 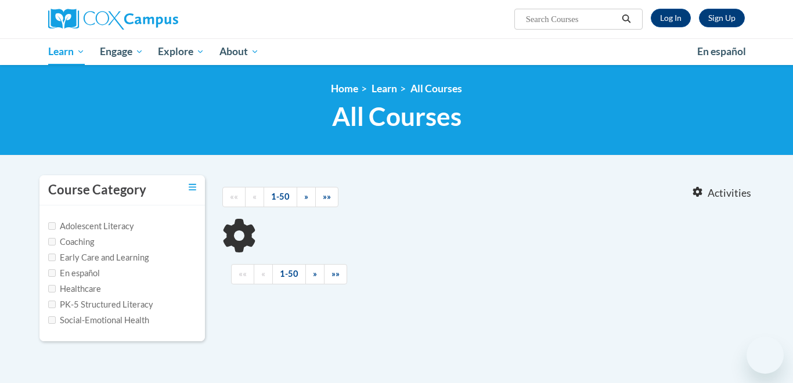 I want to click on a: About, so click(x=239, y=52).